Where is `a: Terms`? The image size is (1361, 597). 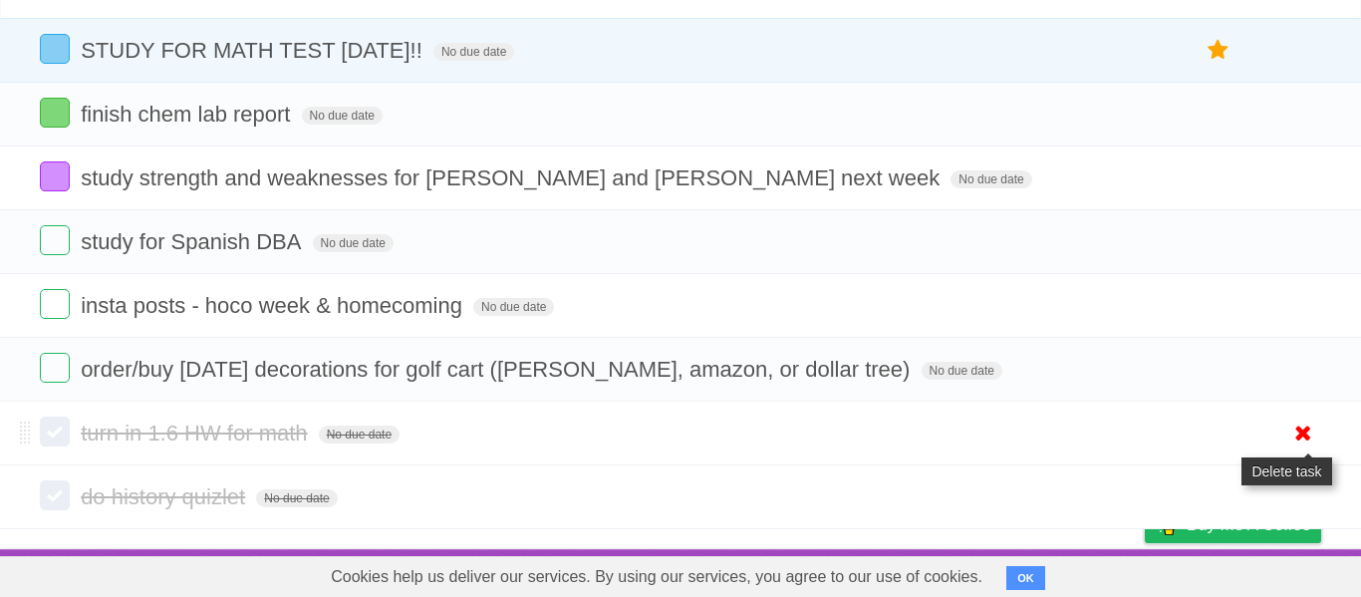
a: Terms is located at coordinates (1073, 573).